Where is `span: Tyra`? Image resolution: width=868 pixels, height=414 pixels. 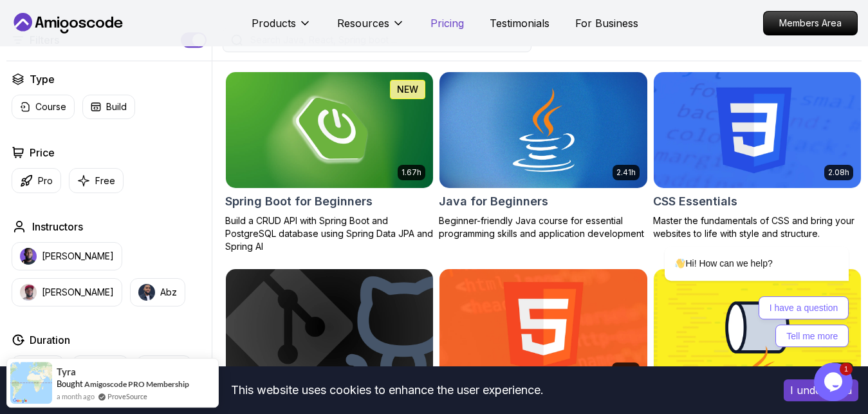 span: Tyra is located at coordinates (66, 371).